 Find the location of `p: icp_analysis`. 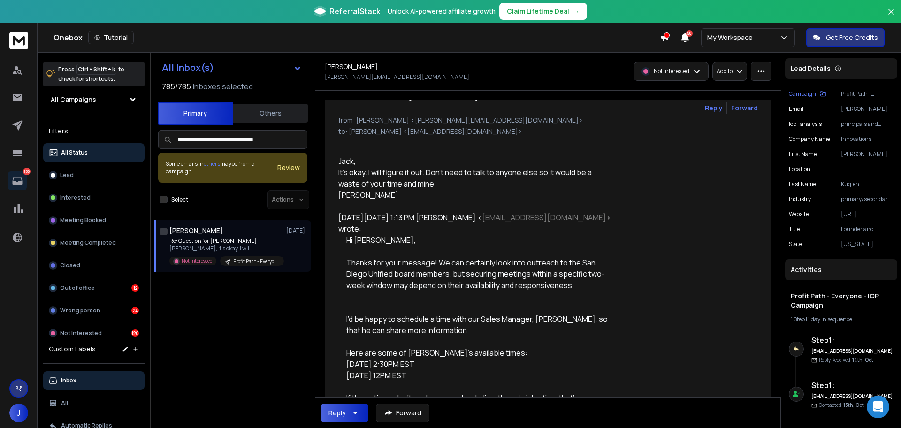

p: icp_analysis is located at coordinates (805, 124).